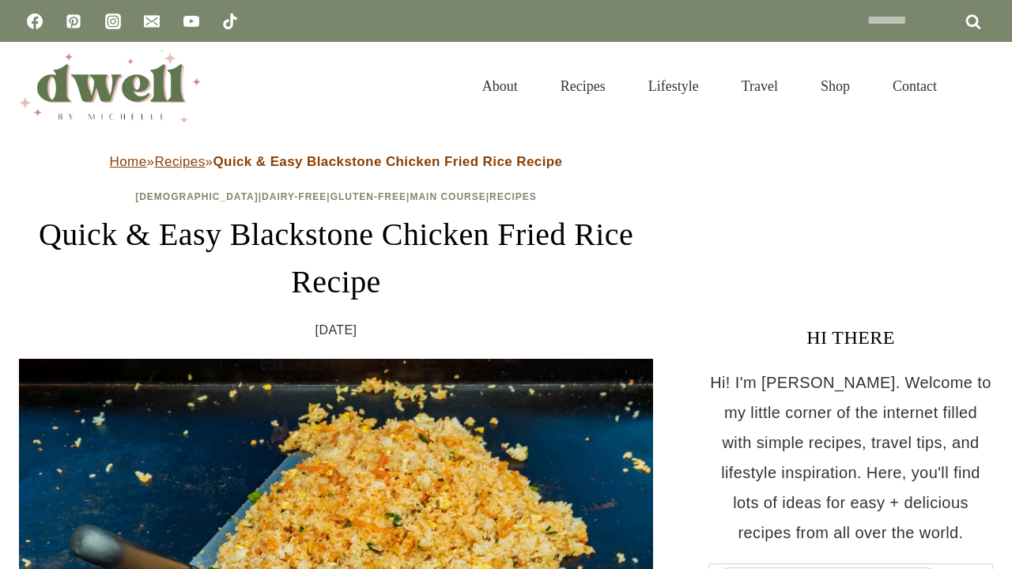 The width and height of the screenshot is (1012, 569). Describe the element at coordinates (113, 21) in the screenshot. I see `a: Instagram` at that location.